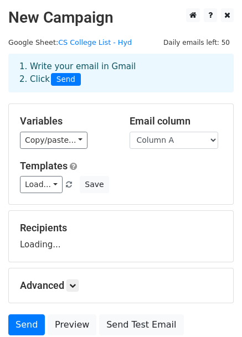 This screenshot has width=242, height=337. Describe the element at coordinates (94, 184) in the screenshot. I see `button: Save` at that location.